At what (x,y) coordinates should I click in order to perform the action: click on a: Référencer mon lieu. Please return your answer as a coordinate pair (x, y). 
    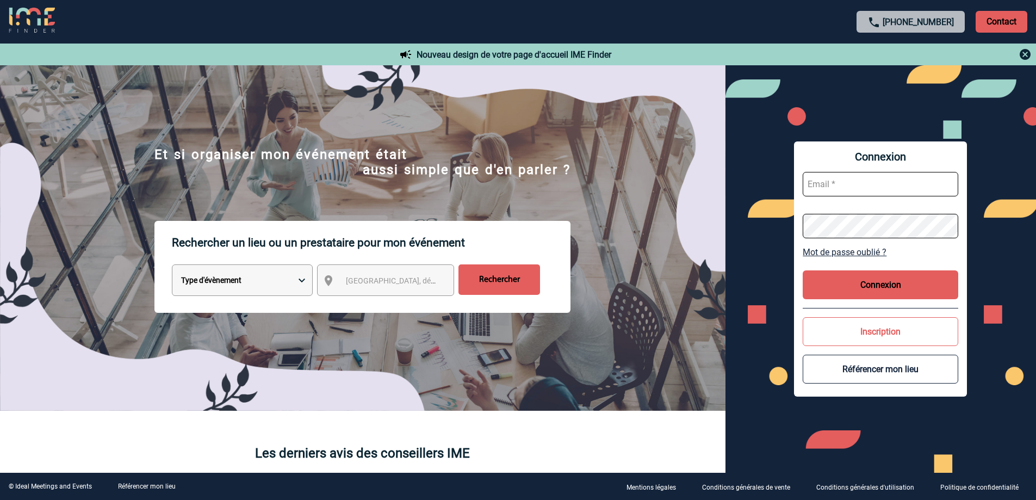
    Looking at the image, I should click on (147, 486).